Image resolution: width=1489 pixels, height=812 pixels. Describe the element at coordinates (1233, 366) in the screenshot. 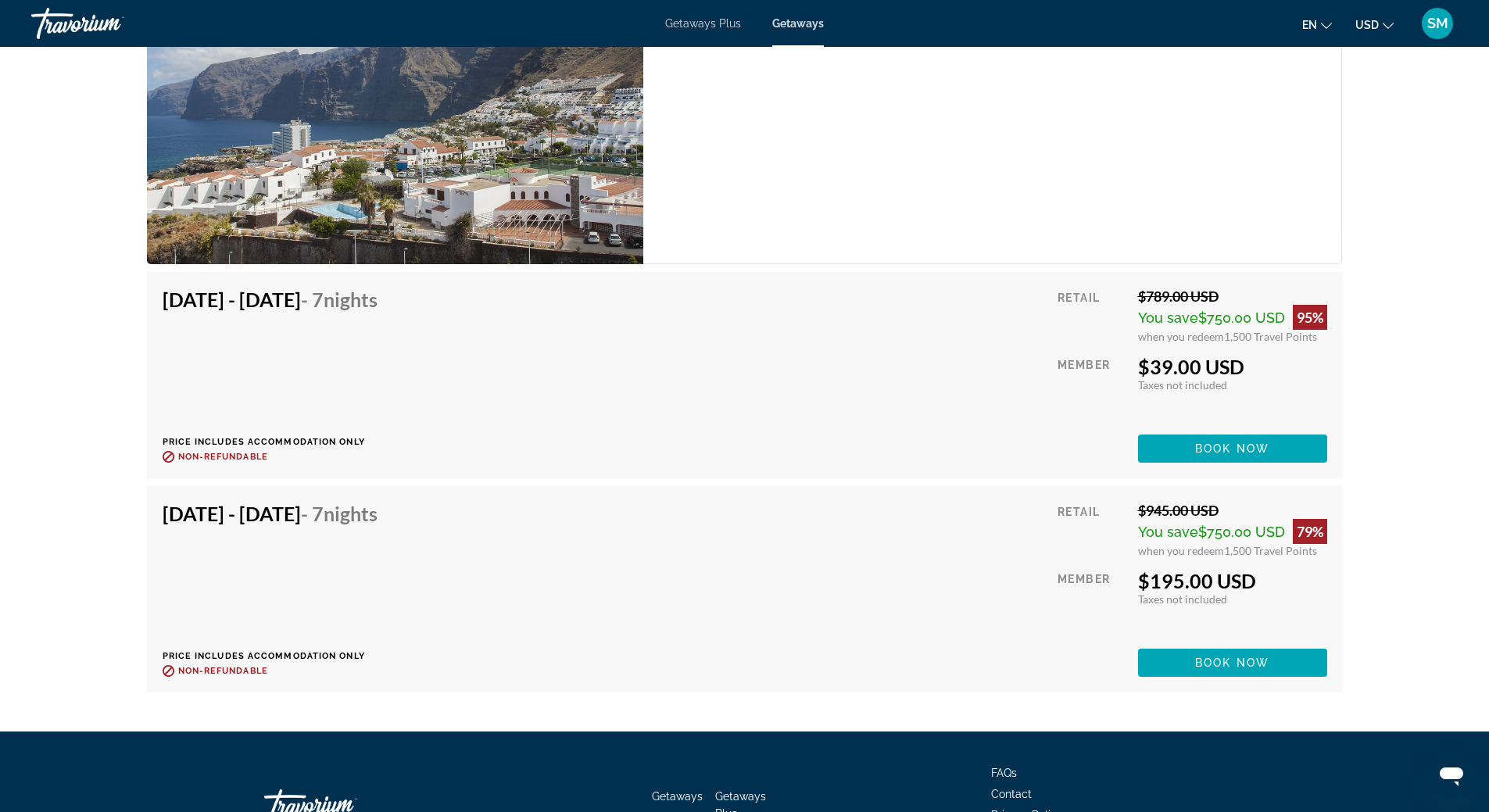

I see `div: $39.00 USD` at that location.